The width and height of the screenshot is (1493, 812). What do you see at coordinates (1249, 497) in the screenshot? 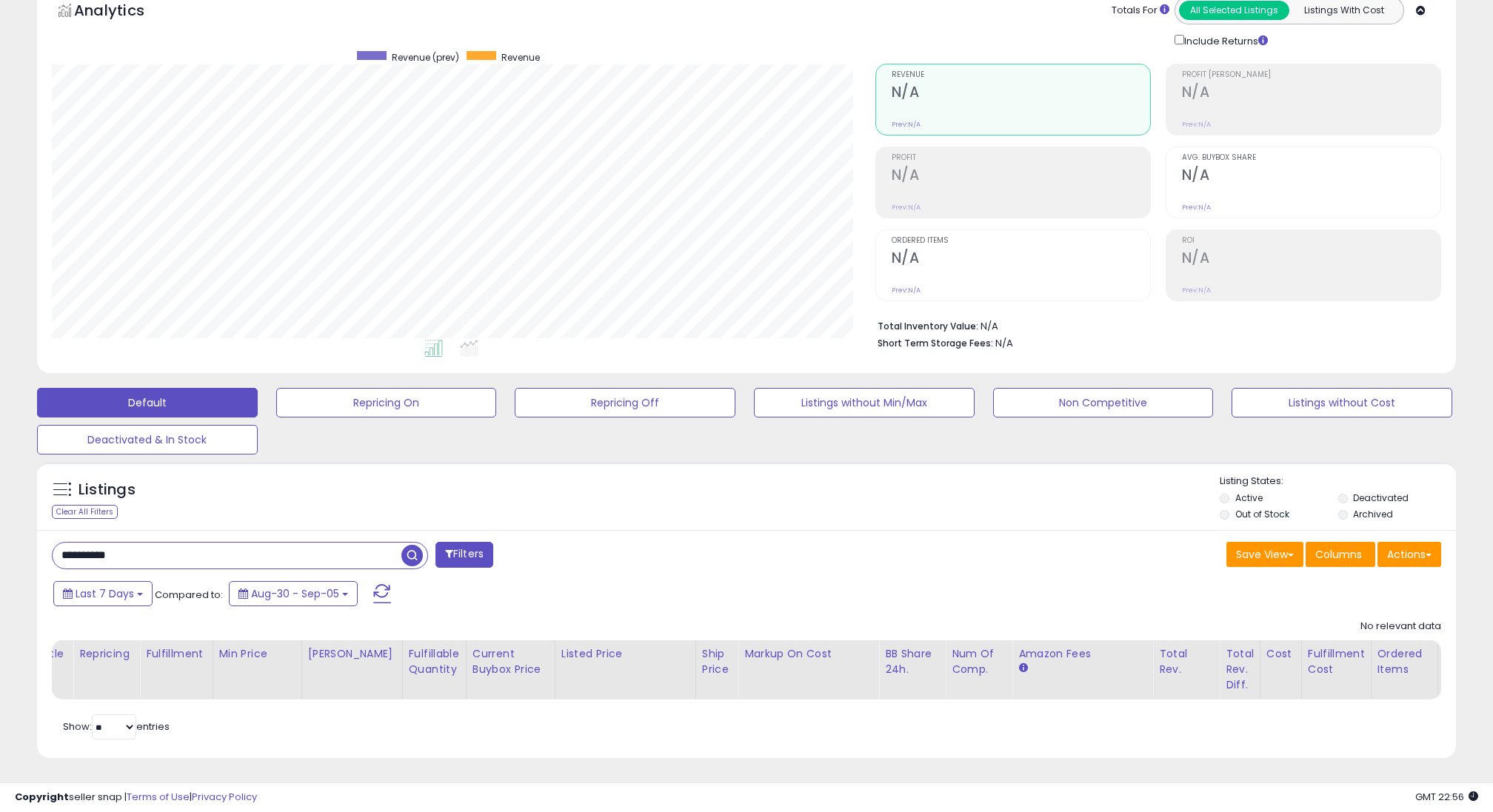
I see `label: Active` at bounding box center [1249, 497].